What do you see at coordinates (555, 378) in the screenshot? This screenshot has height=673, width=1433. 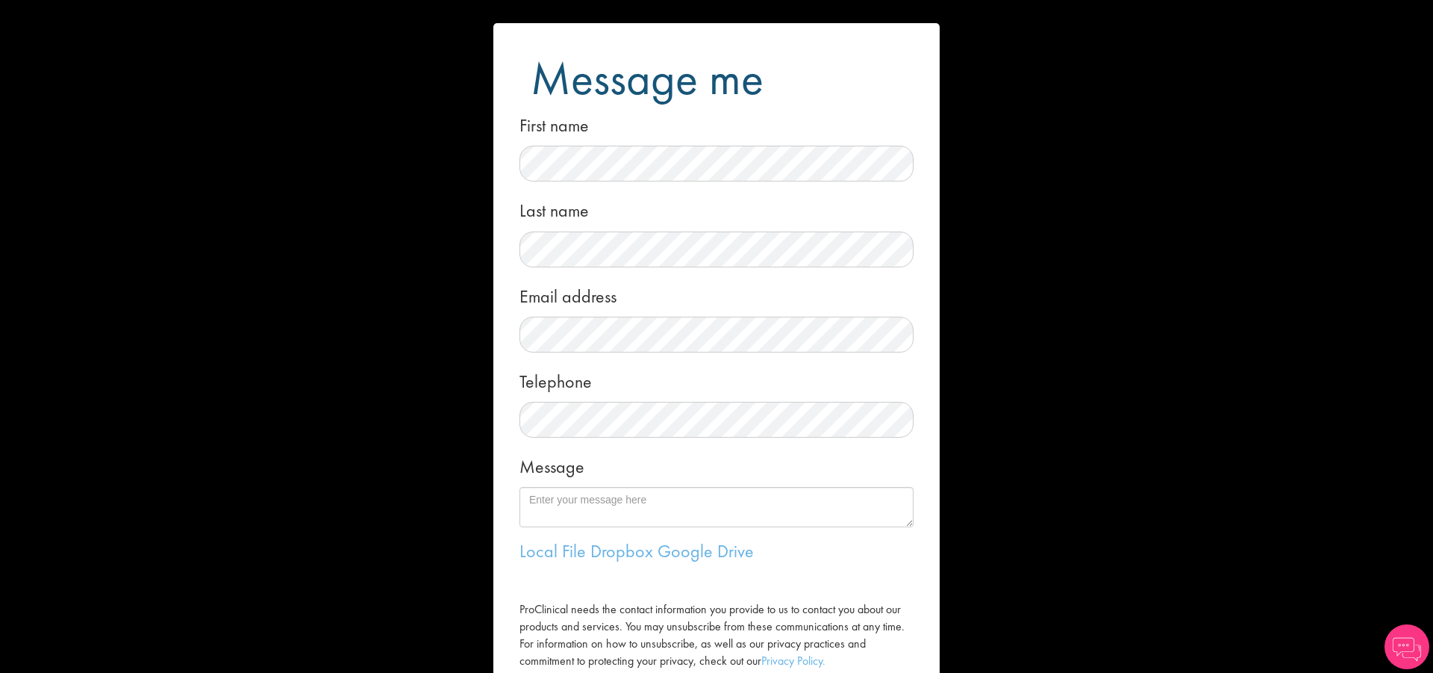 I see `label: Telephone` at bounding box center [555, 378].